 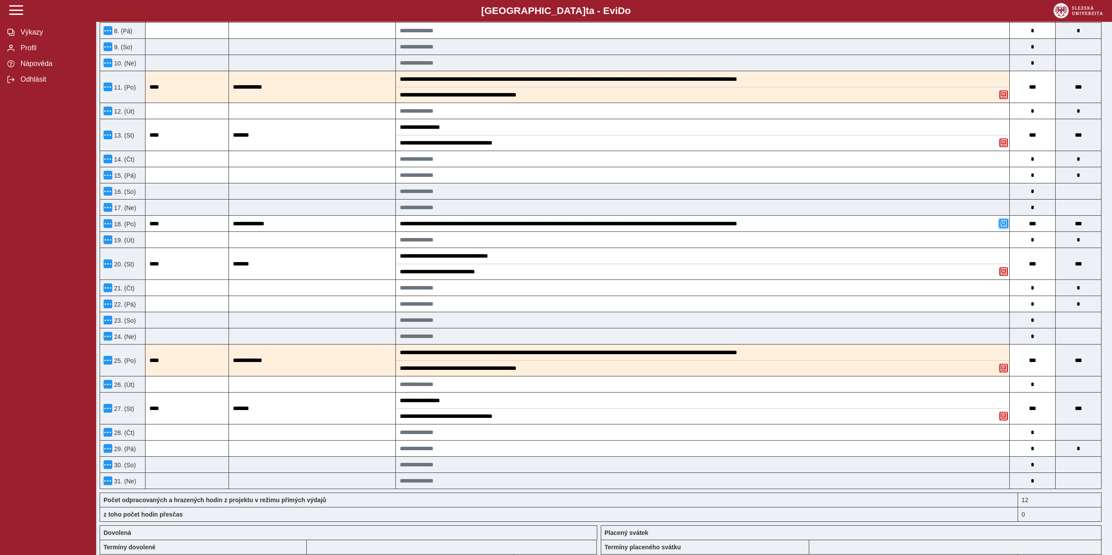 What do you see at coordinates (124, 192) in the screenshot?
I see `span: 16. (So)` at bounding box center [124, 192].